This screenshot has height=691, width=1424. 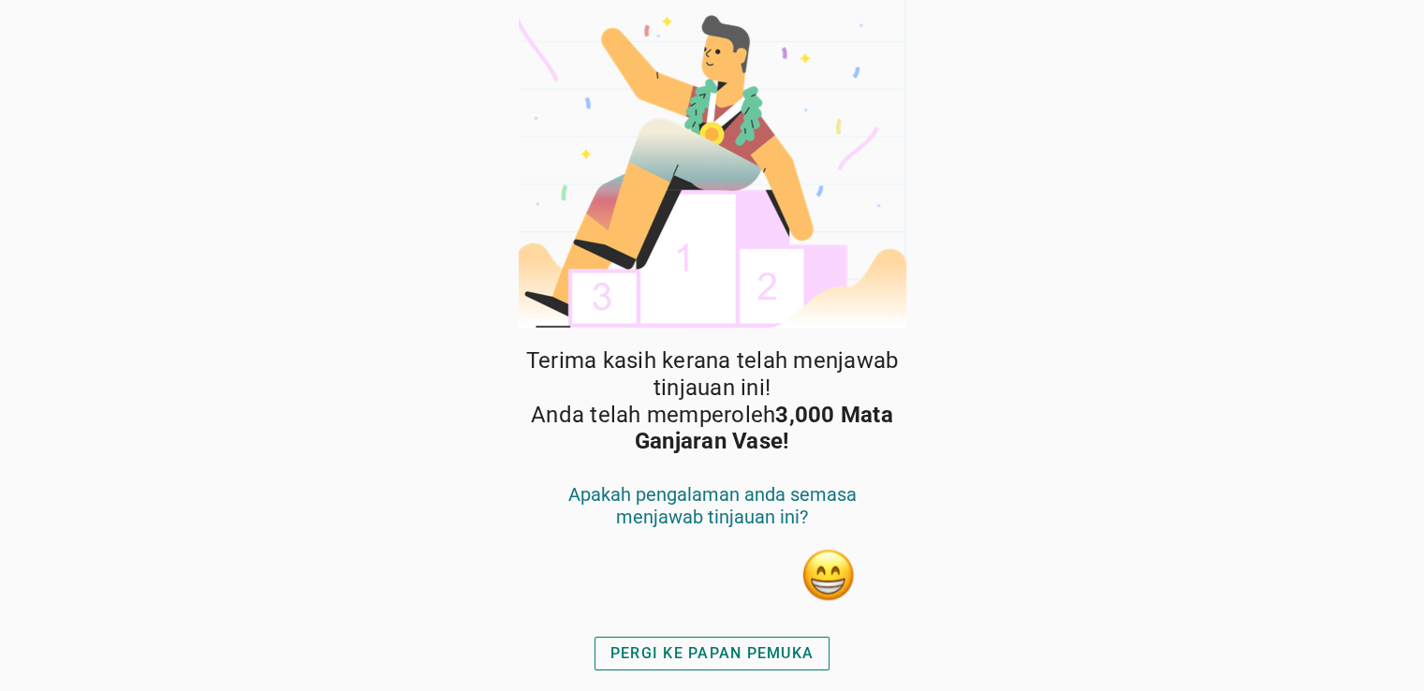 What do you see at coordinates (712, 374) in the screenshot?
I see `span: Terima kasih kerana telah menjawab tinjauan ini!` at bounding box center [712, 374].